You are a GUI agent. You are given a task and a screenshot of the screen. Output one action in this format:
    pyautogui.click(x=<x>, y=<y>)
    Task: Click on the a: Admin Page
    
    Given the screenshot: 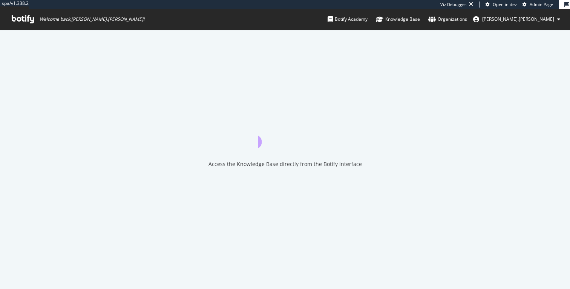 What is the action you would take?
    pyautogui.click(x=537, y=5)
    